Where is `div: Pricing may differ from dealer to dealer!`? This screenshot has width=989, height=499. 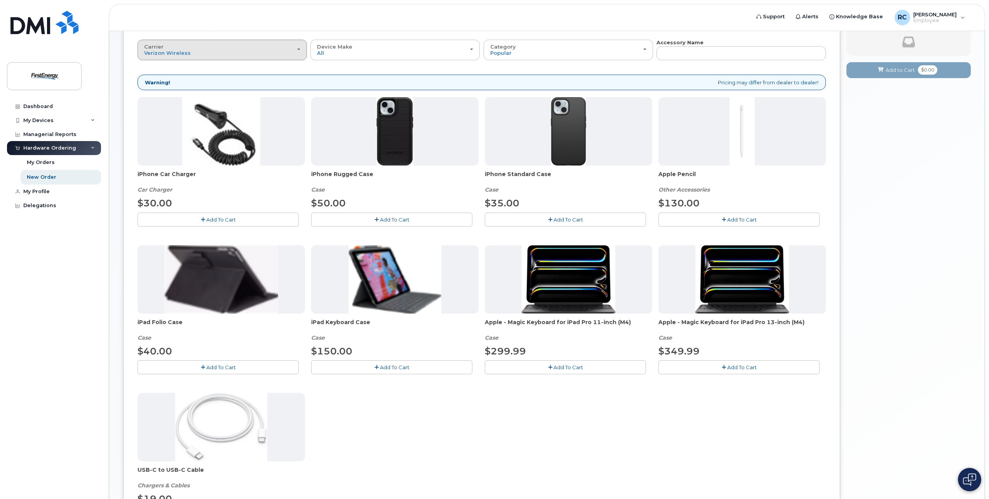
div: Pricing may differ from dealer to dealer! is located at coordinates (482, 82).